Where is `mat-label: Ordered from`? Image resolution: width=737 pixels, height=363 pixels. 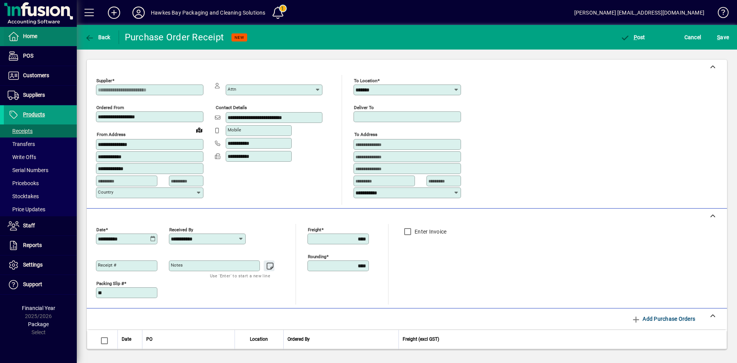 mat-label: Ordered from is located at coordinates (110, 108).